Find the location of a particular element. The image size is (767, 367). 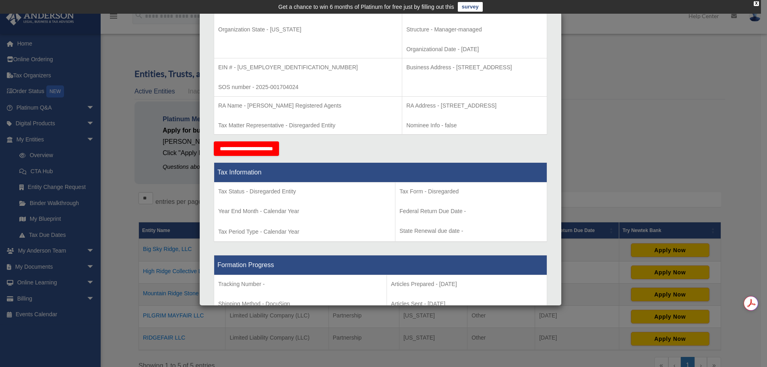

a: survey is located at coordinates (470, 7).